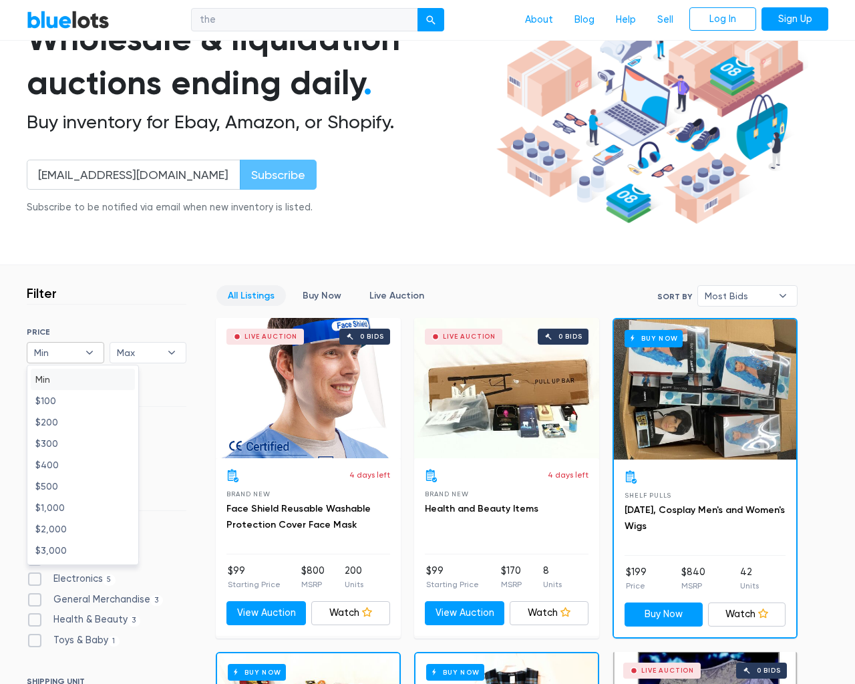  What do you see at coordinates (511, 577) in the screenshot?
I see `li: $170` at bounding box center [511, 577].